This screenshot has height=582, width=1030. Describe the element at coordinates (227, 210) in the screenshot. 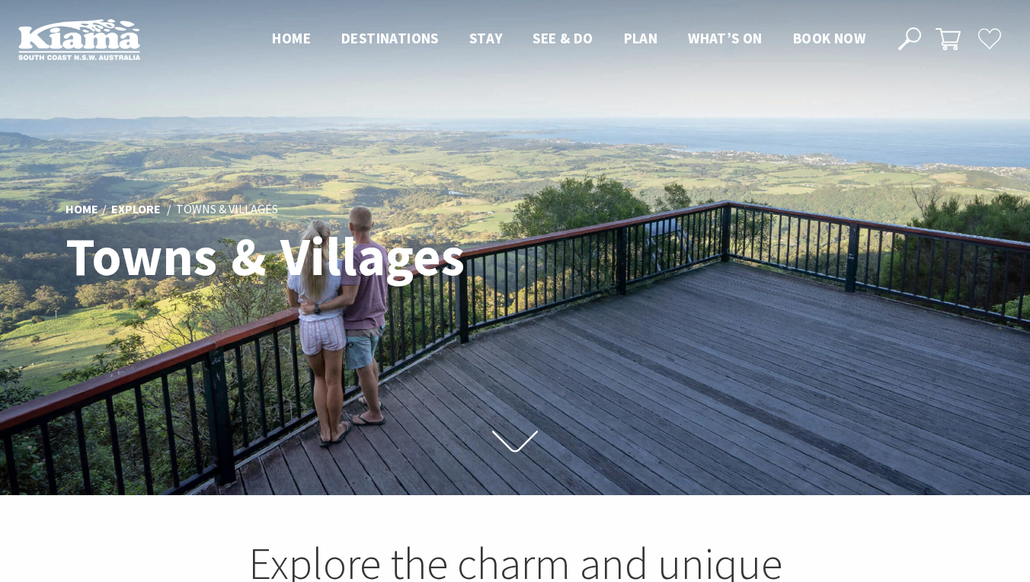

I see `li: Towns & Villages` at that location.